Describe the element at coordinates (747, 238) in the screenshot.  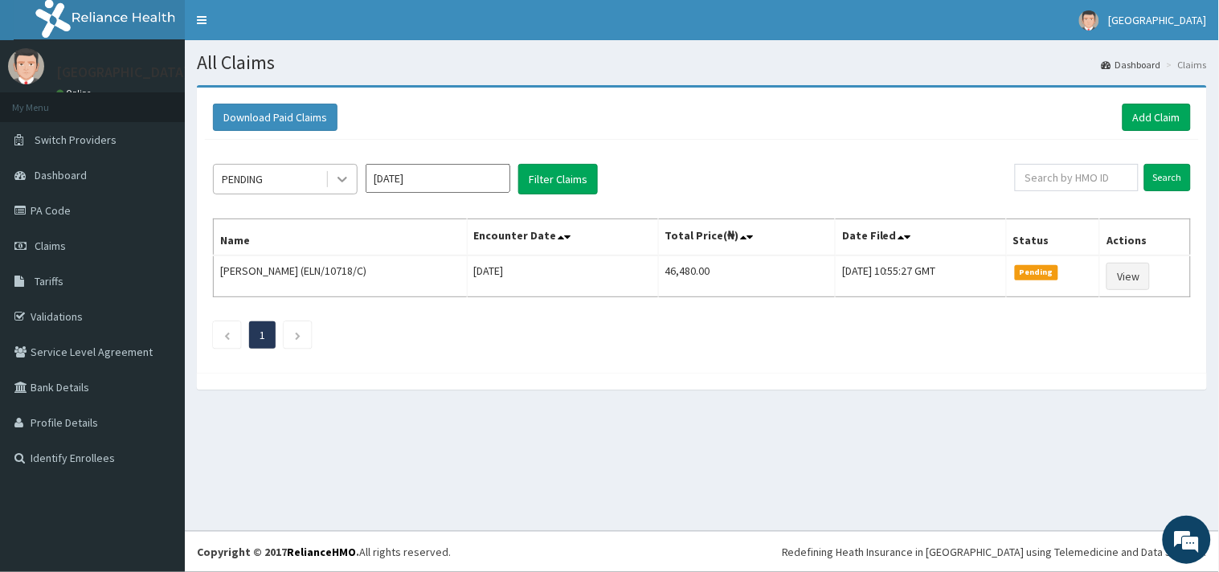
I see `th: Total Price(₦)` at that location.